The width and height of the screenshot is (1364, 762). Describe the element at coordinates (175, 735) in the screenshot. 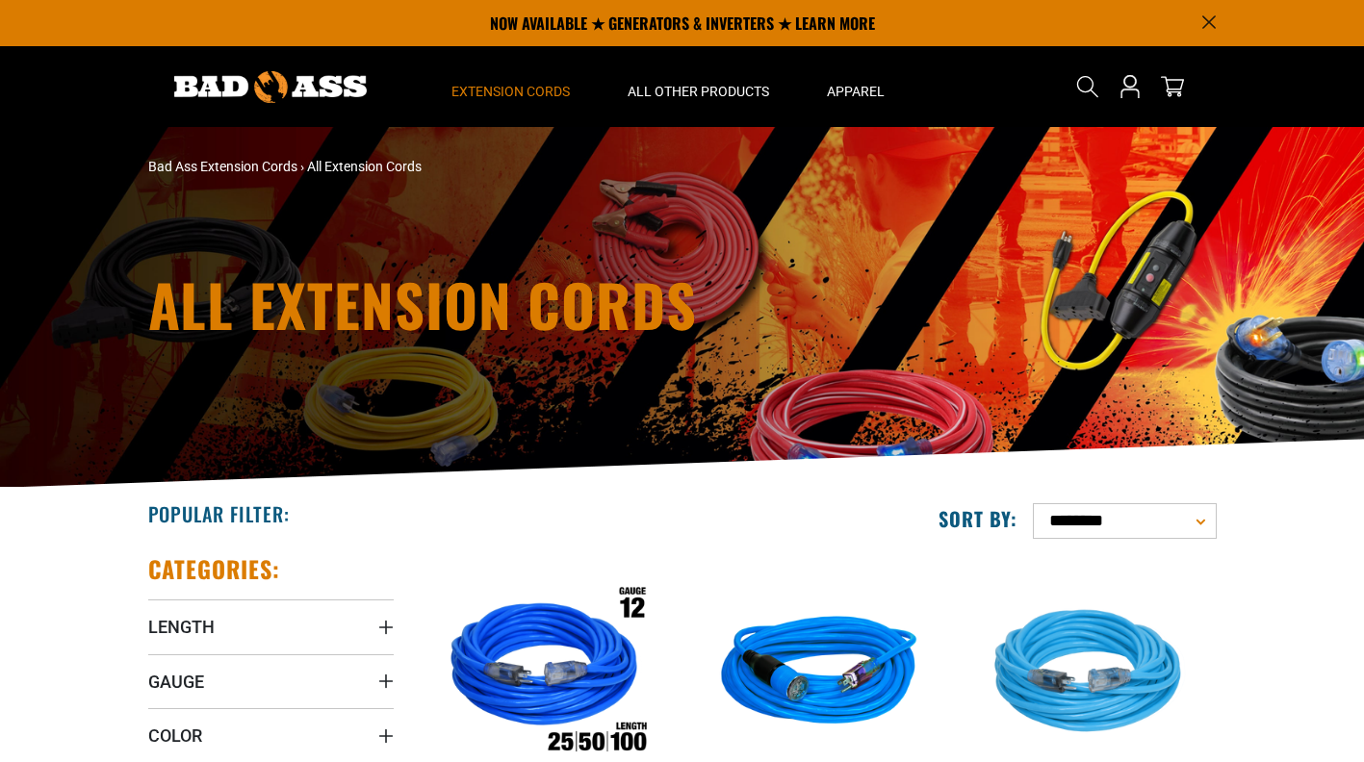

I see `span: Color` at that location.